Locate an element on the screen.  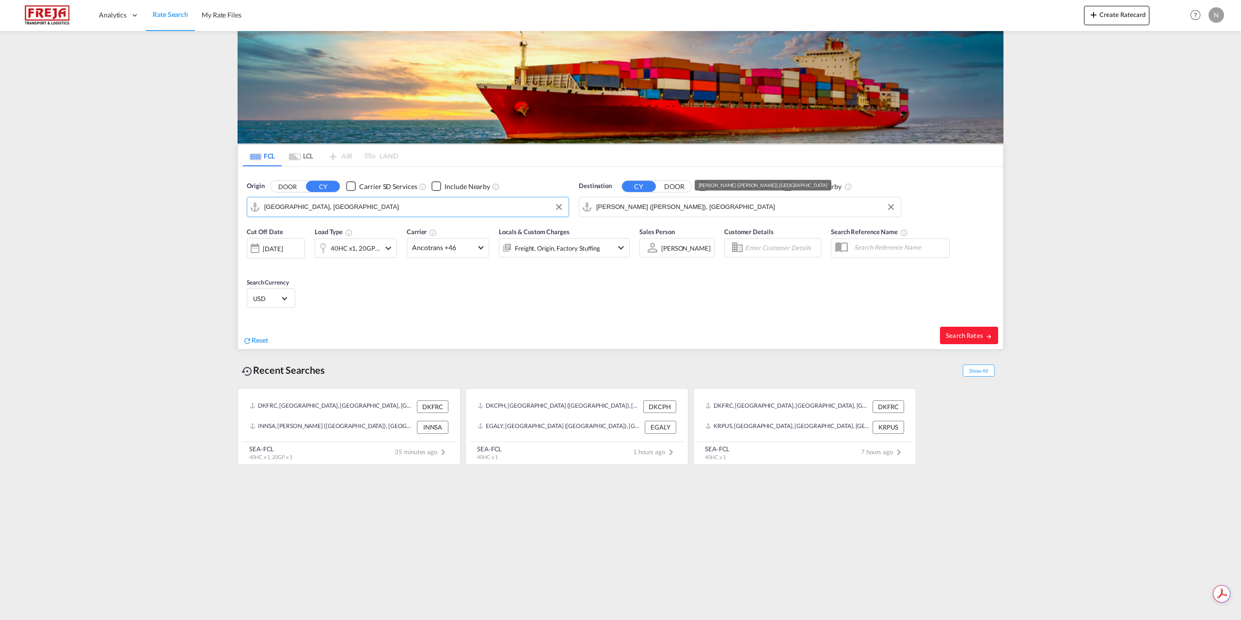
input: Search Reference Name is located at coordinates (899, 247).